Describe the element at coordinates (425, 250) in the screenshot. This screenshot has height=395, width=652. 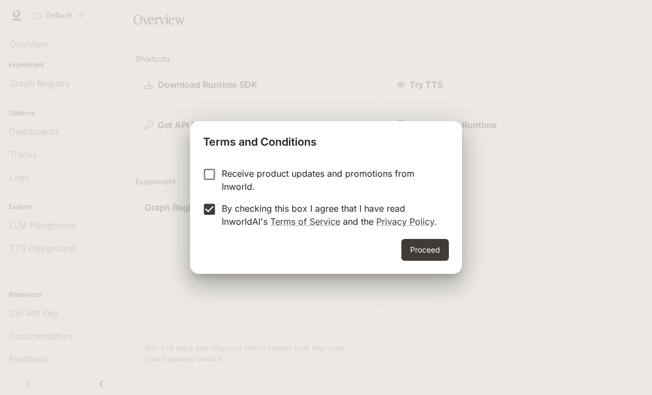
I see `button: Proceed` at that location.